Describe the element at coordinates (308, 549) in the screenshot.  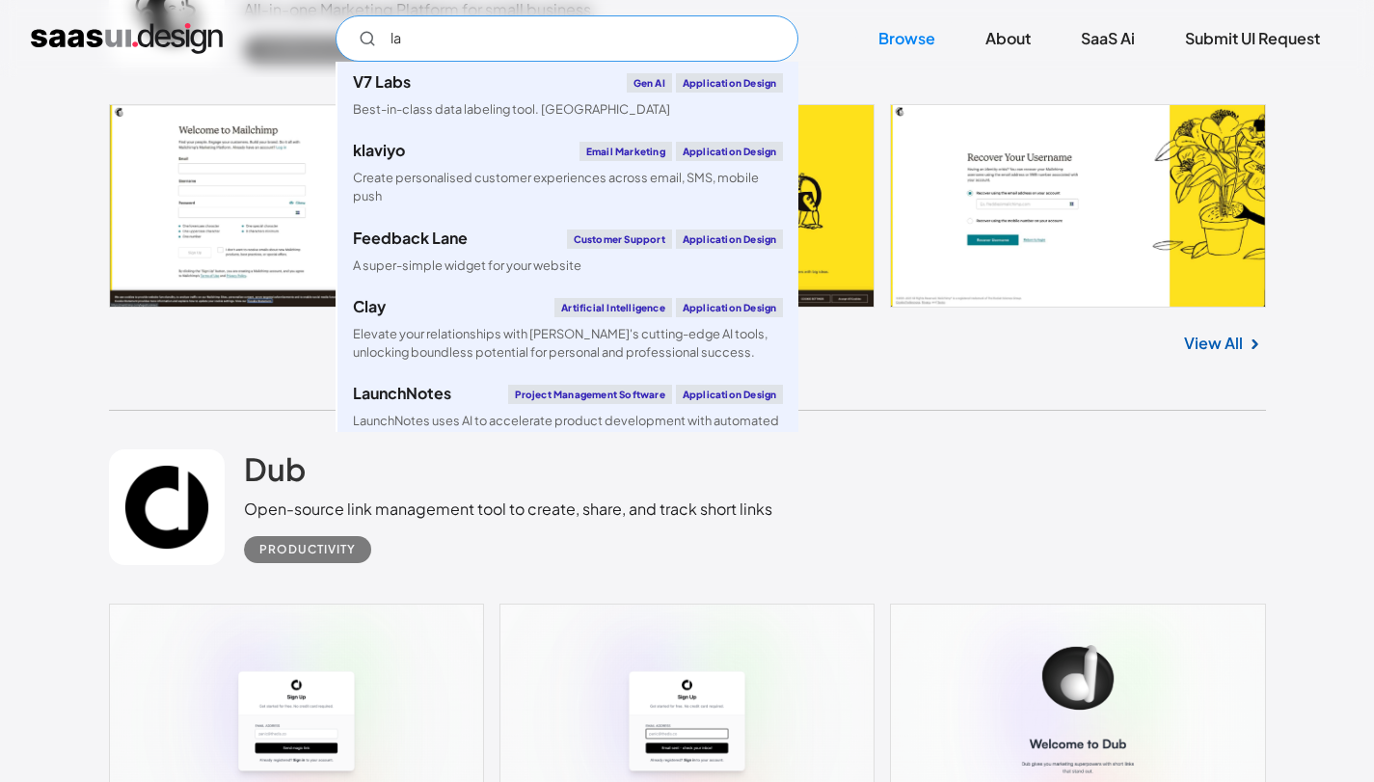
I see `div: Productivity` at that location.